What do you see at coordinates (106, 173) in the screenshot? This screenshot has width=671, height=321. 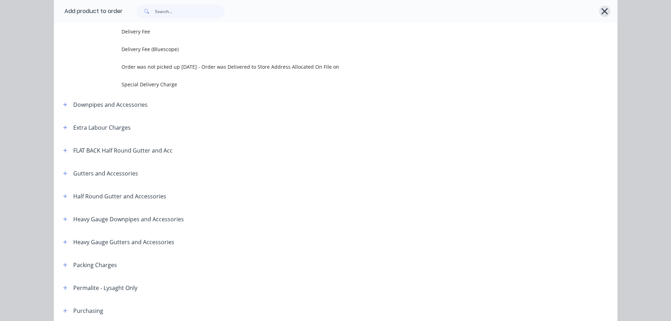 I see `div: Gutters and Accessories` at bounding box center [106, 173].